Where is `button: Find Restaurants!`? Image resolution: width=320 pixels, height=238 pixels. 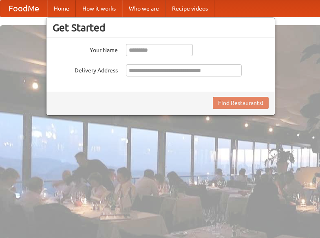
button: Find Restaurants! is located at coordinates (241, 103).